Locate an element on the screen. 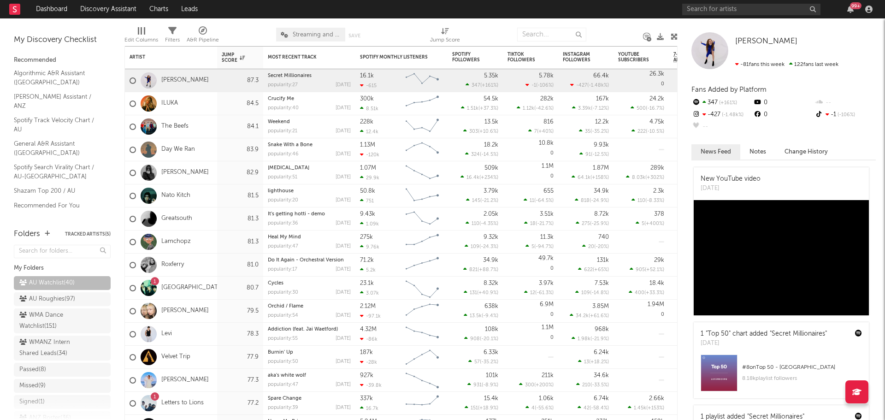 The image size is (885, 420). span: -94.7 % is located at coordinates (544, 247).